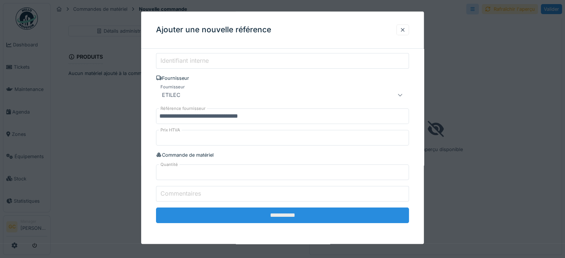 The height and width of the screenshot is (258, 565). What do you see at coordinates (172, 87) in the screenshot?
I see `label: Fournisseur` at bounding box center [172, 87].